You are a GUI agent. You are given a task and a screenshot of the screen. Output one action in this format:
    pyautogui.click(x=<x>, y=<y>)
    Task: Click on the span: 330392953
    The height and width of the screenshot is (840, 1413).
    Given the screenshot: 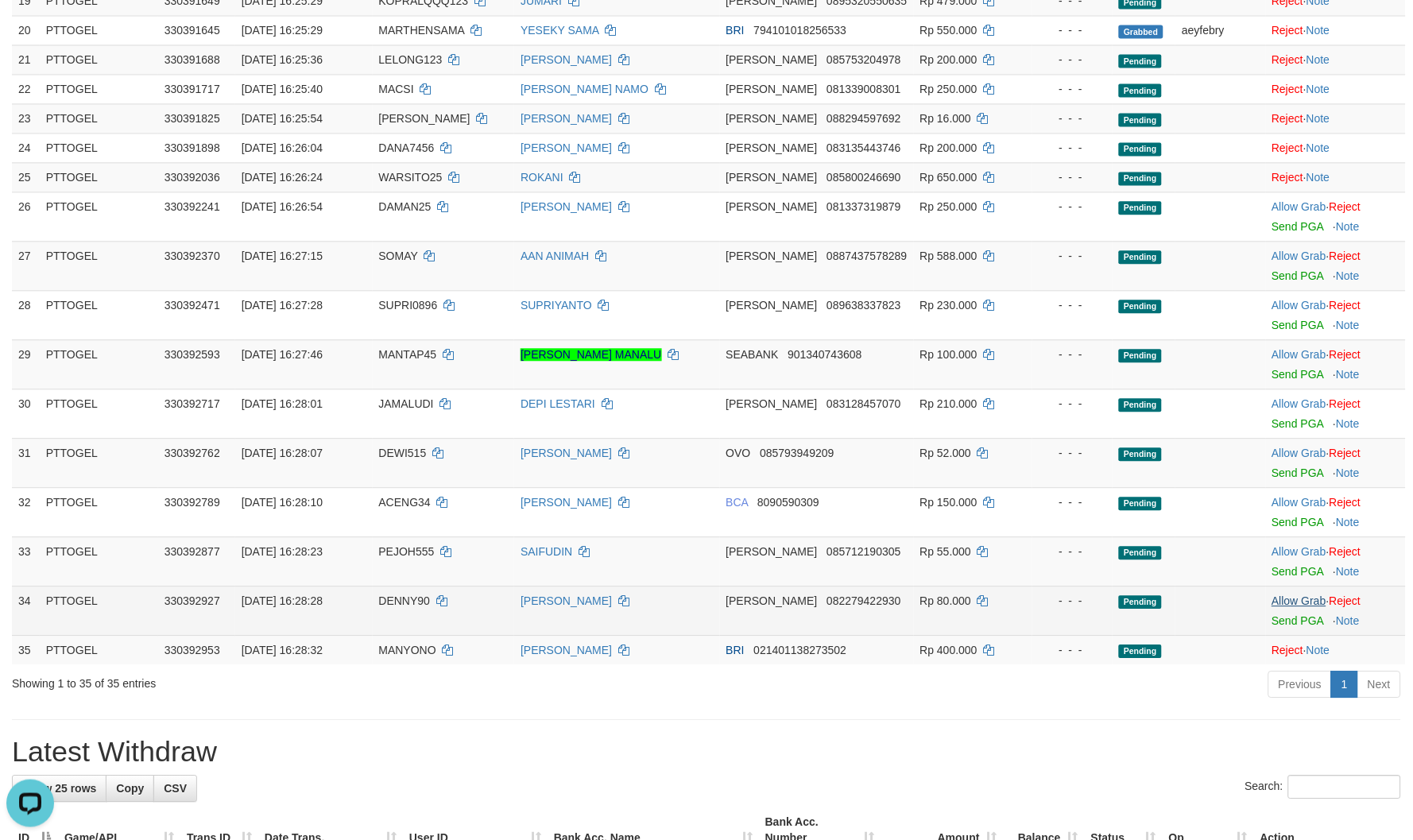 What is the action you would take?
    pyautogui.click(x=193, y=651)
    